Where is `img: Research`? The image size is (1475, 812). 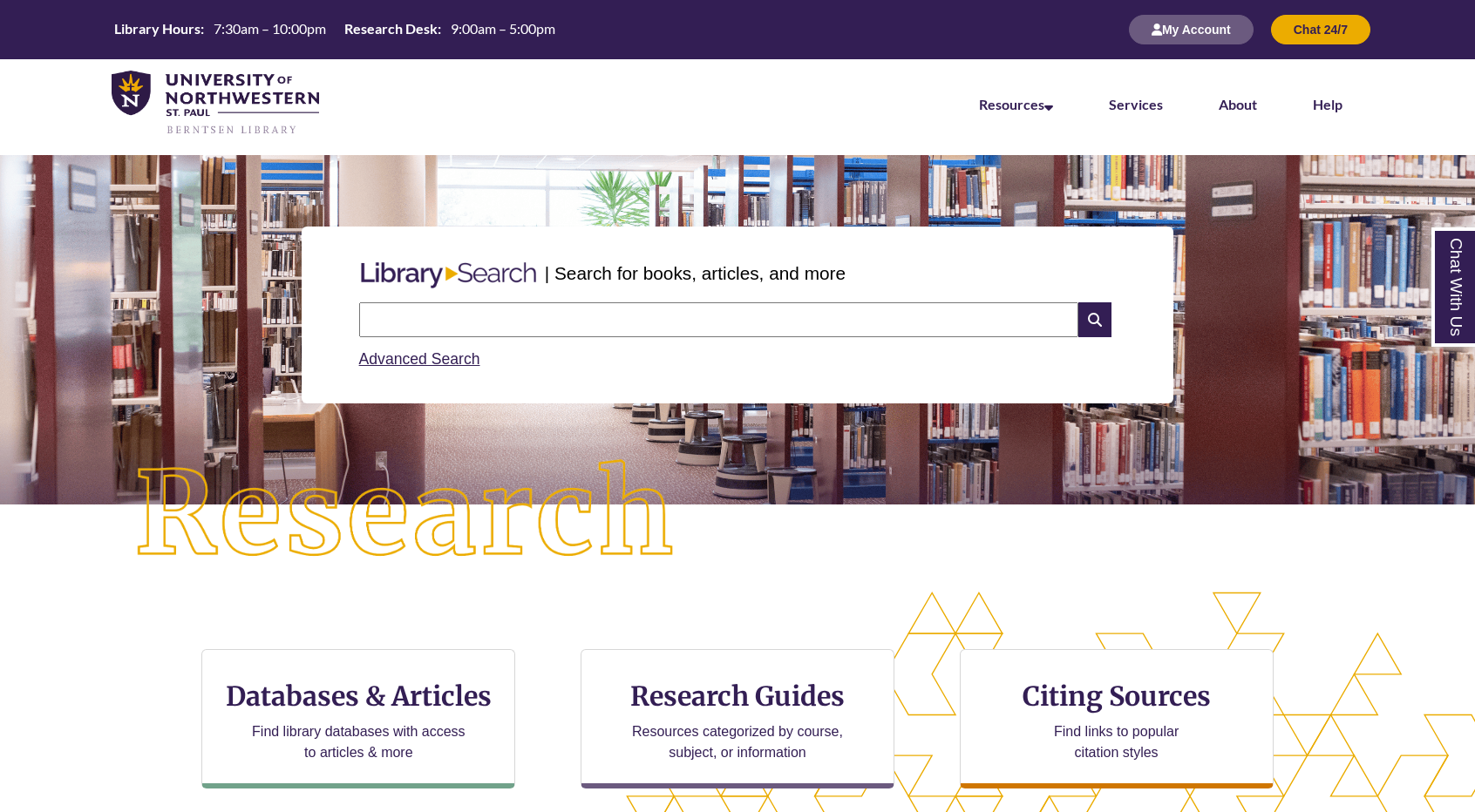
img: Research is located at coordinates (406, 516).